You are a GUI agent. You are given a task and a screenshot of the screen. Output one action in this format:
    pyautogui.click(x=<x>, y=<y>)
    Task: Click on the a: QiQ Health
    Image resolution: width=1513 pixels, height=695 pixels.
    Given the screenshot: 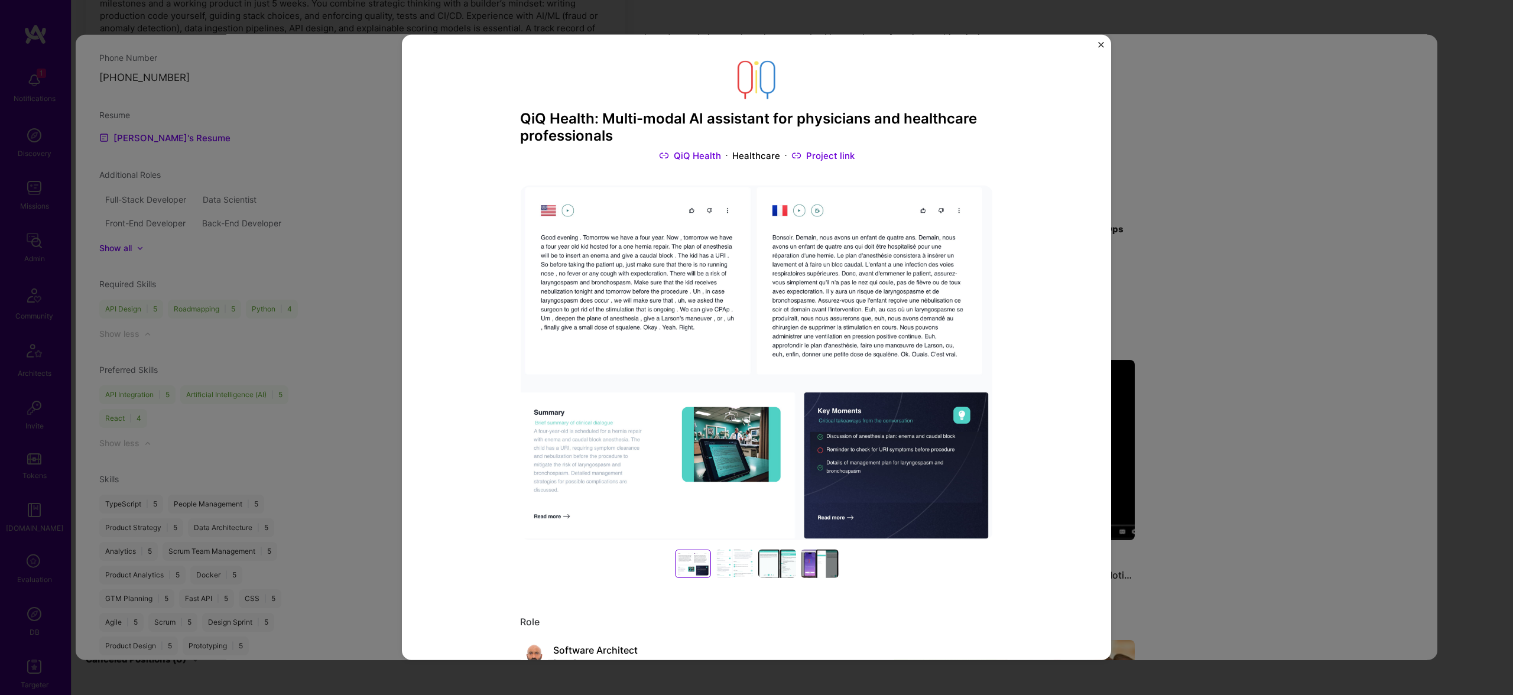 What is the action you would take?
    pyautogui.click(x=690, y=155)
    